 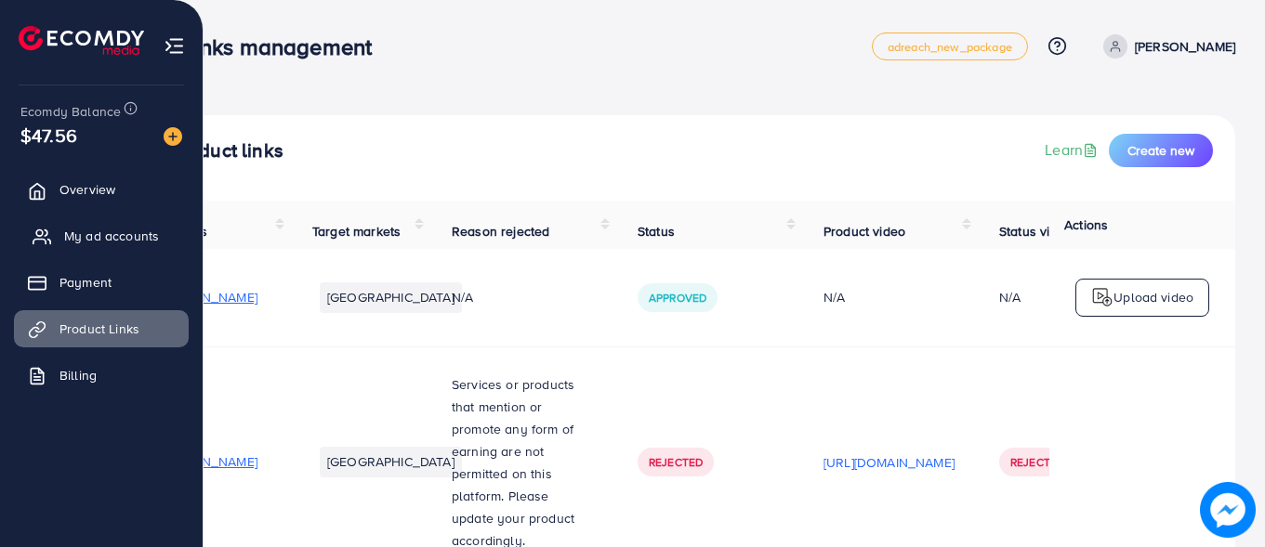 I want to click on span: Product Links, so click(x=99, y=329).